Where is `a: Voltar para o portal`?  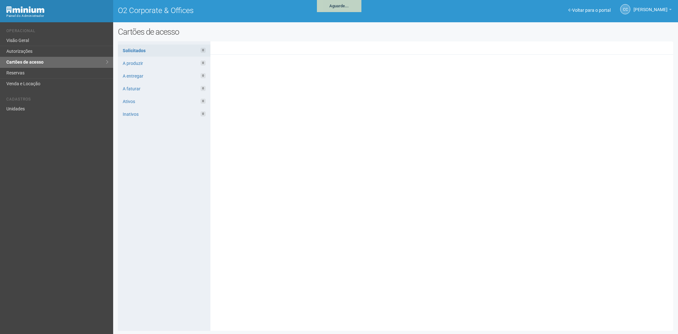 a: Voltar para o portal is located at coordinates (589, 10).